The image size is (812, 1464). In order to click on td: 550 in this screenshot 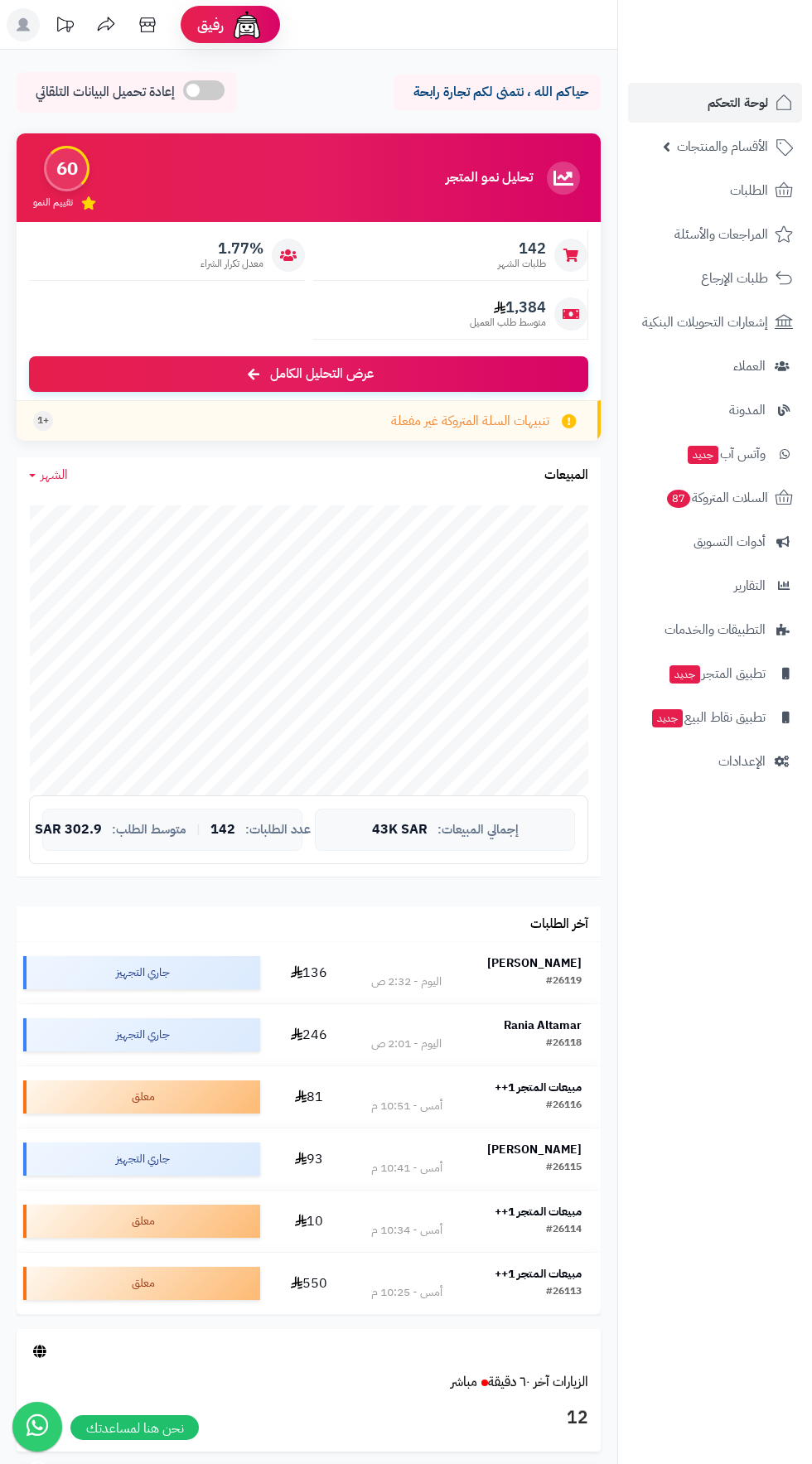, I will do `click(309, 1283)`.